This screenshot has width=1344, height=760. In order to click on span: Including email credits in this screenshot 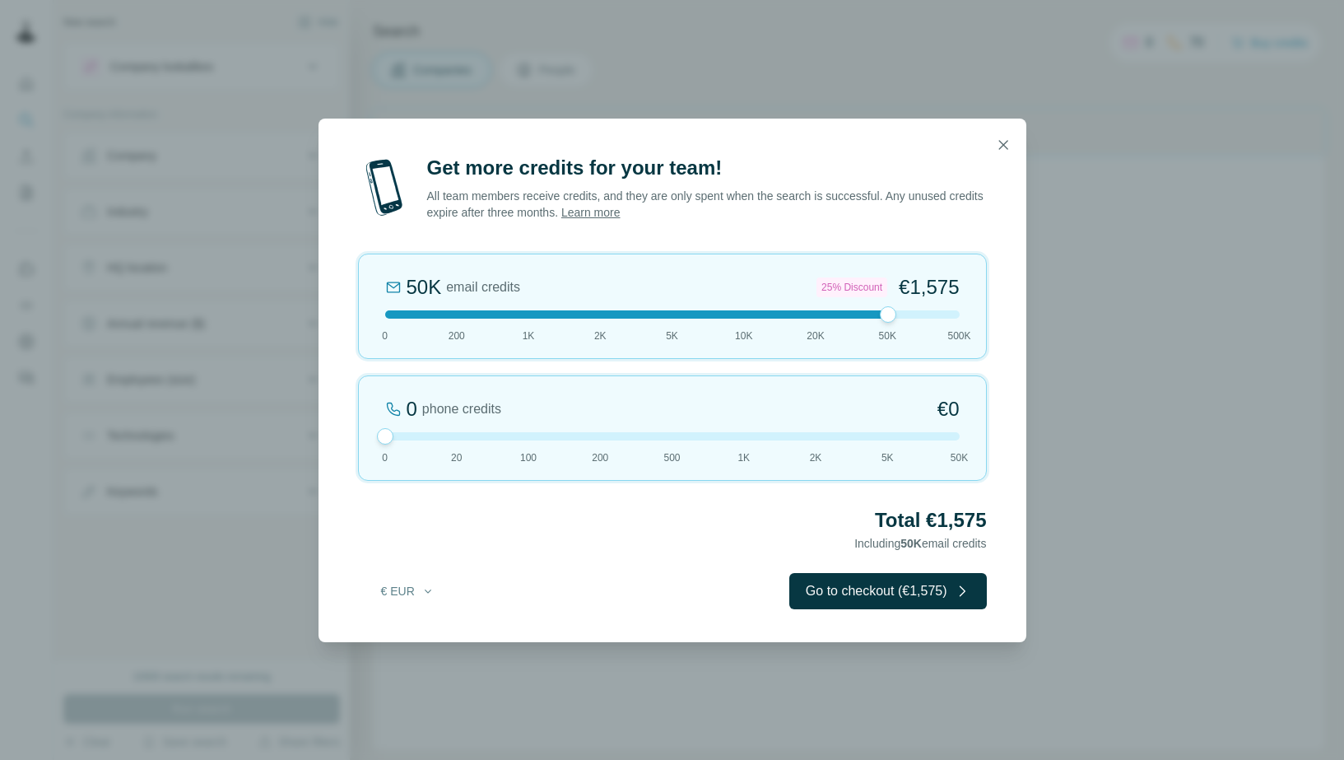, I will do `click(920, 543)`.